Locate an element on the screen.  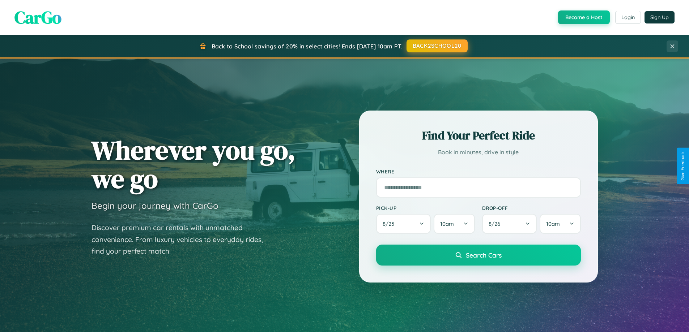
button: Sign Up is located at coordinates (659, 17).